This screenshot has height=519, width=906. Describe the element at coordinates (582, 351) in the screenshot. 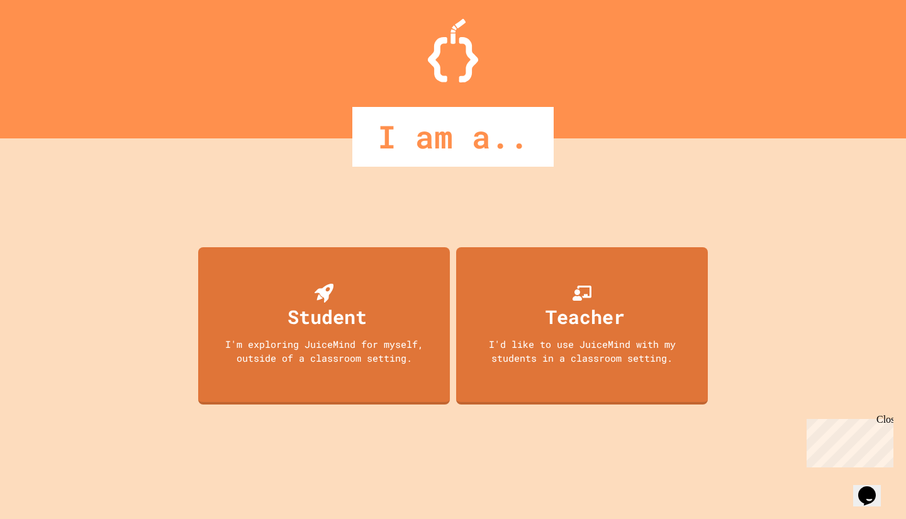

I see `div: I'd like to use JuiceMind with my students in a classroom setting.` at that location.